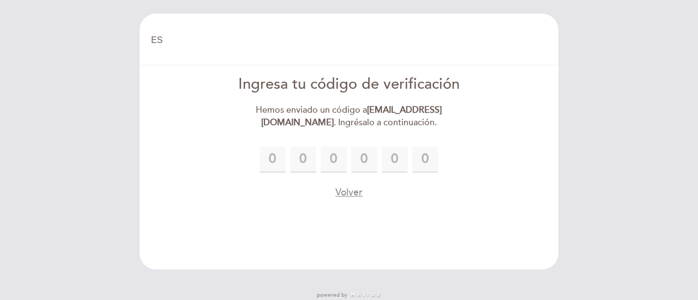 The image size is (698, 300). Describe the element at coordinates (349, 192) in the screenshot. I see `button: Volver` at that location.